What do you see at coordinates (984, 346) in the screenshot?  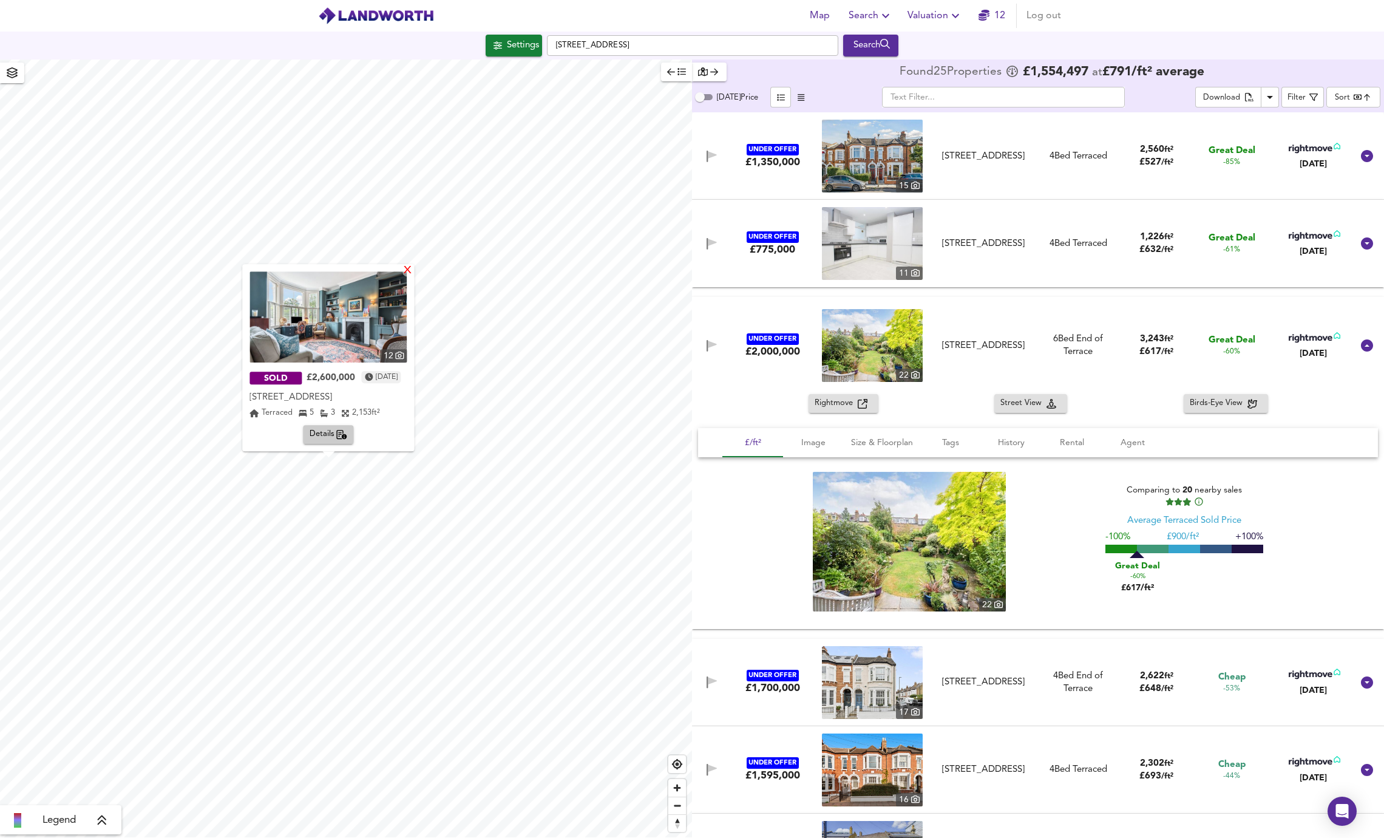 I see `div: Ritherdon Road, Balham, SW17` at bounding box center [984, 346].